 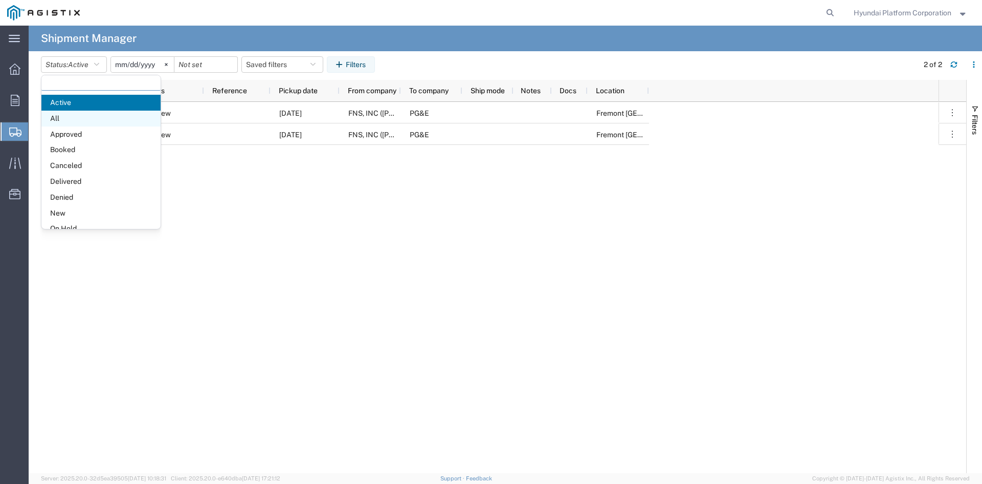 I want to click on span: Notes, so click(x=531, y=91).